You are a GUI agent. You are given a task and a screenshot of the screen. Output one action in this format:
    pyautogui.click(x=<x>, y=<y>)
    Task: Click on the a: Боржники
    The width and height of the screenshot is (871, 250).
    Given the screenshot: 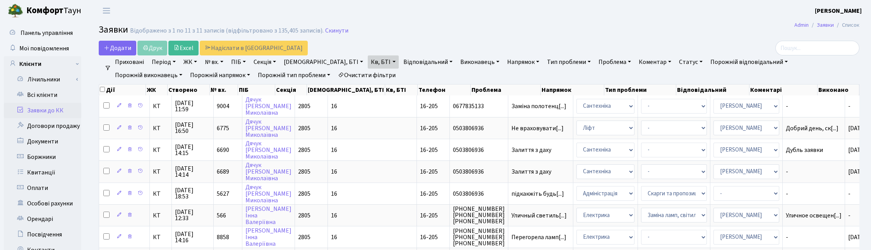 What is the action you would take?
    pyautogui.click(x=43, y=157)
    